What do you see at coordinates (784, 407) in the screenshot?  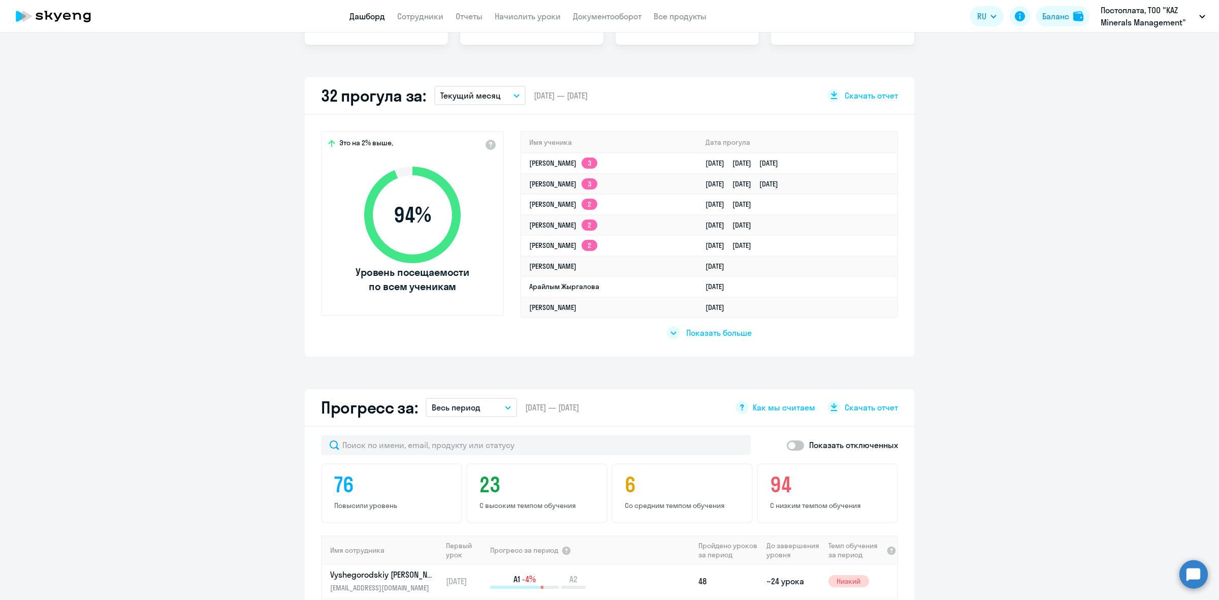 I see `span: Как мы считаем` at bounding box center [784, 407].